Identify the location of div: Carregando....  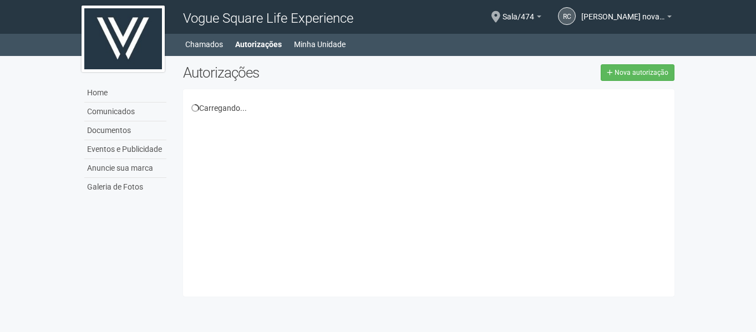
(429, 108).